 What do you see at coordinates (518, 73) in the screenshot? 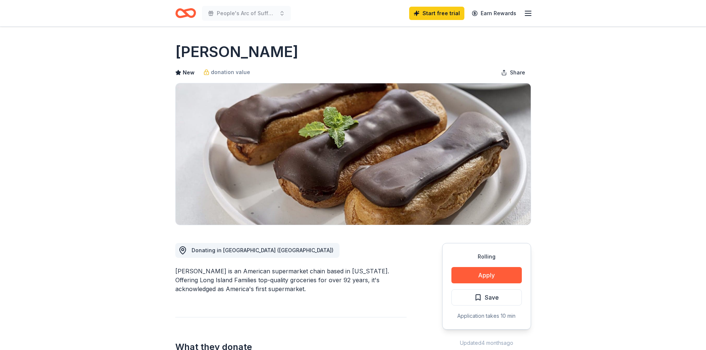
I see `span: Share` at bounding box center [518, 73].